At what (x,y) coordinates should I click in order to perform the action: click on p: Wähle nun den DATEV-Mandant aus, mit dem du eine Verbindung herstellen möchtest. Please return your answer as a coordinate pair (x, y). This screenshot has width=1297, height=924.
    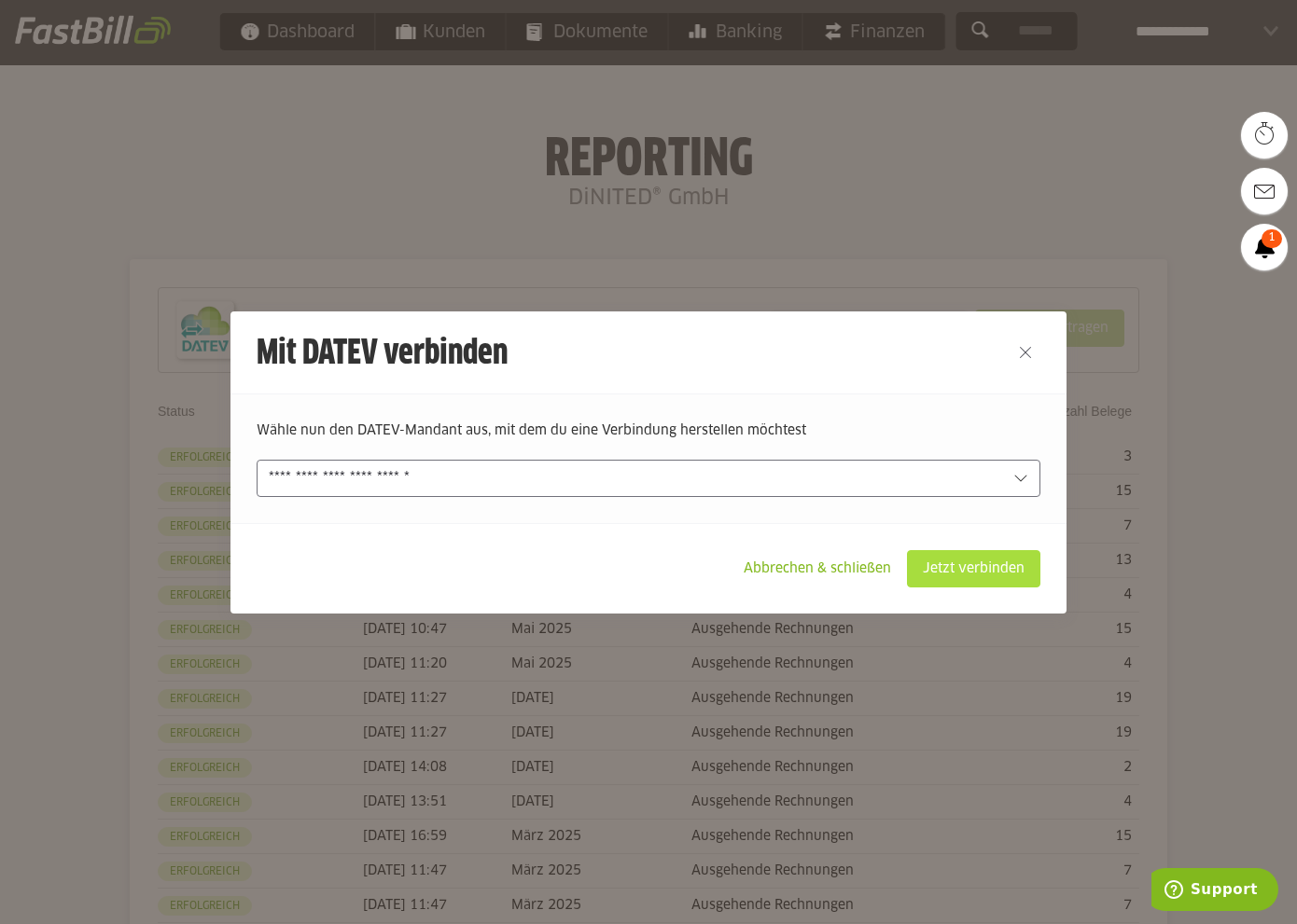
    Looking at the image, I should click on (648, 431).